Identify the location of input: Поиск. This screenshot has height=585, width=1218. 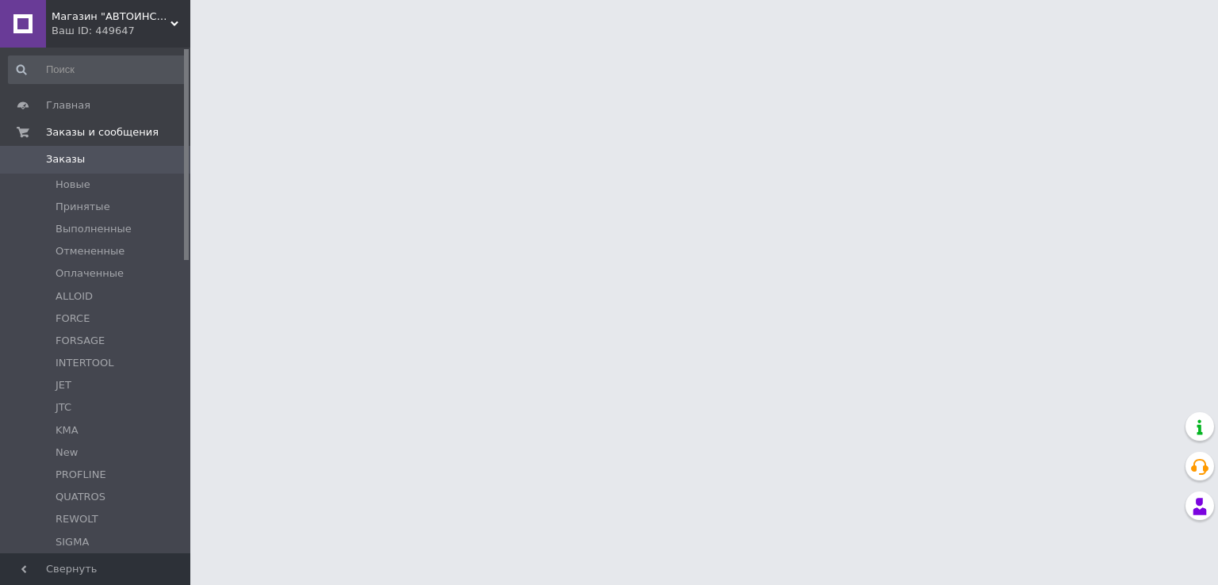
(98, 70).